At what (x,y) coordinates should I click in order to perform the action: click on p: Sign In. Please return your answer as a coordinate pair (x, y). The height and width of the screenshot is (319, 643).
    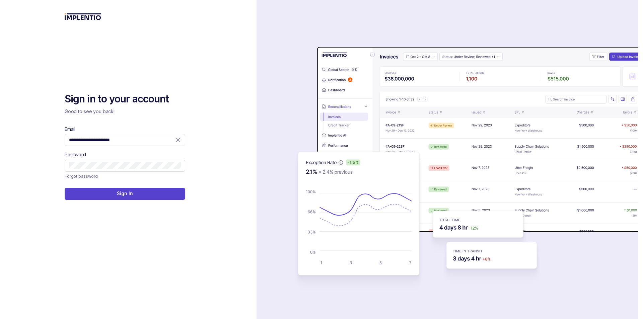
    Looking at the image, I should click on (125, 194).